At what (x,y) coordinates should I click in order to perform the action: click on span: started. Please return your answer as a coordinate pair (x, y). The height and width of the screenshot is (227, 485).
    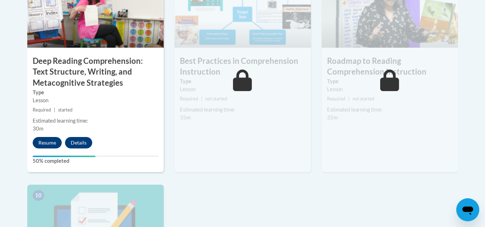
    Looking at the image, I should click on (65, 110).